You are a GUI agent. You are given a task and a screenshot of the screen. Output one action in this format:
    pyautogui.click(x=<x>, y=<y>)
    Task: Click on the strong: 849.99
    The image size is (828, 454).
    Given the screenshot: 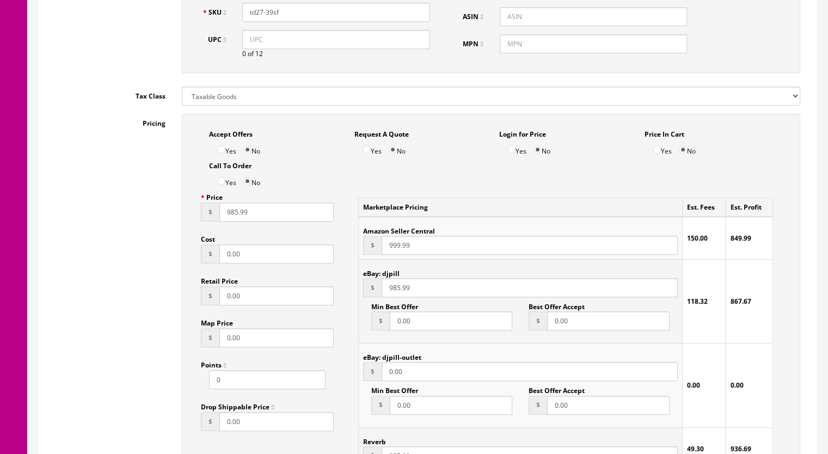 What is the action you would take?
    pyautogui.click(x=740, y=238)
    